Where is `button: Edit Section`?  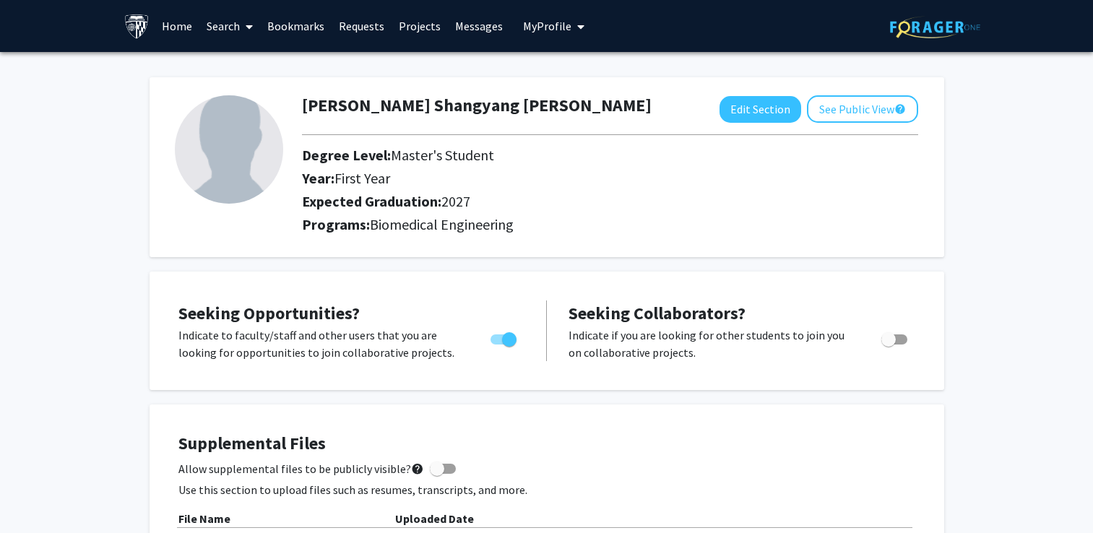 button: Edit Section is located at coordinates (760, 109).